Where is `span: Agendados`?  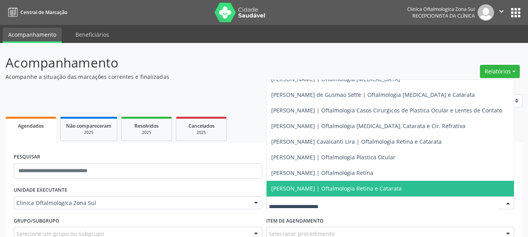
span: Agendados is located at coordinates (31, 126).